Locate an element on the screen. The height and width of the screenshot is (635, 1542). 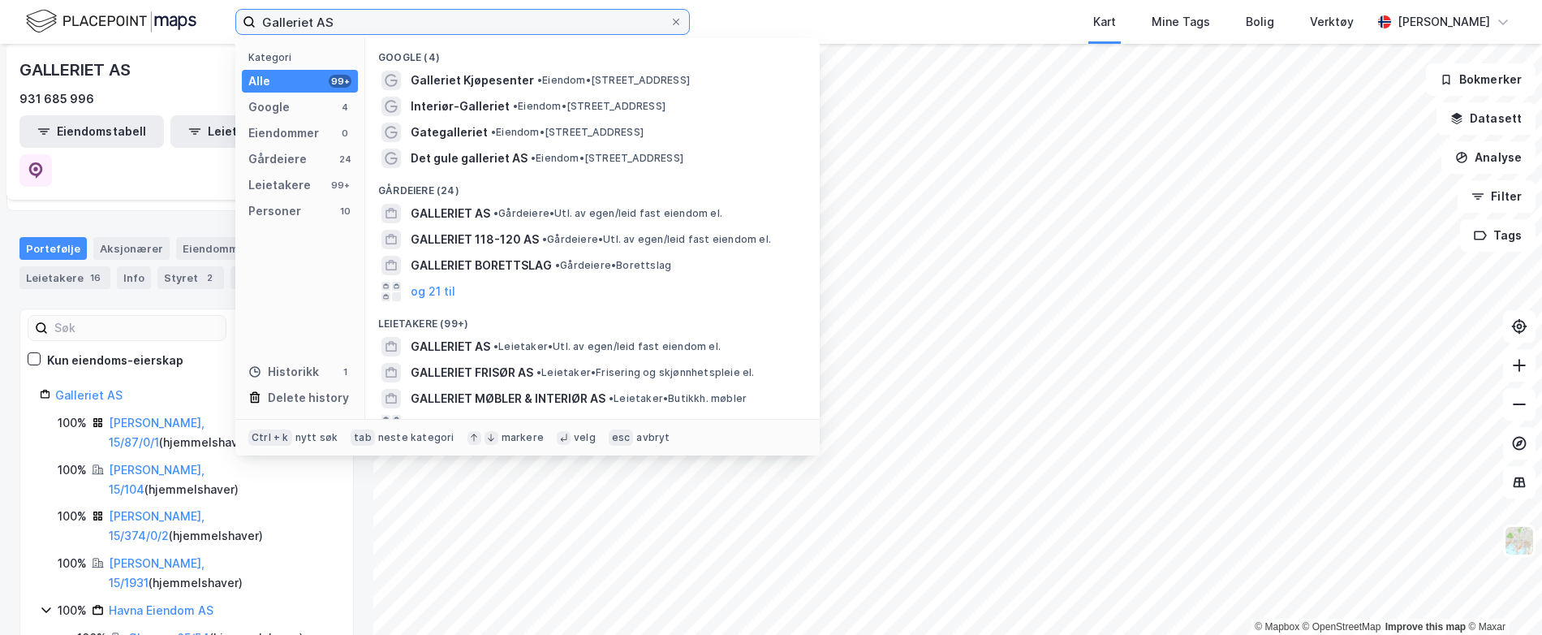
img: logo.f888ab2527a4732fd821a326f86c7f29.svg is located at coordinates (111, 21).